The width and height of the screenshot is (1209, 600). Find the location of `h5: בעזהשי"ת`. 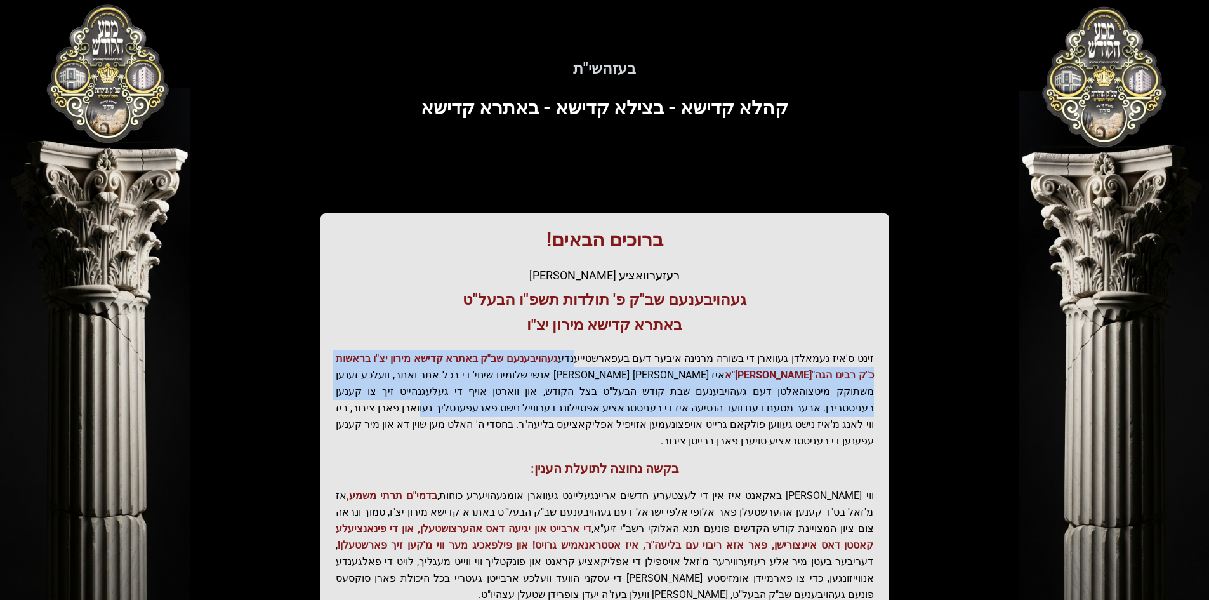

h5: בעזהשי"ת is located at coordinates (605, 69).